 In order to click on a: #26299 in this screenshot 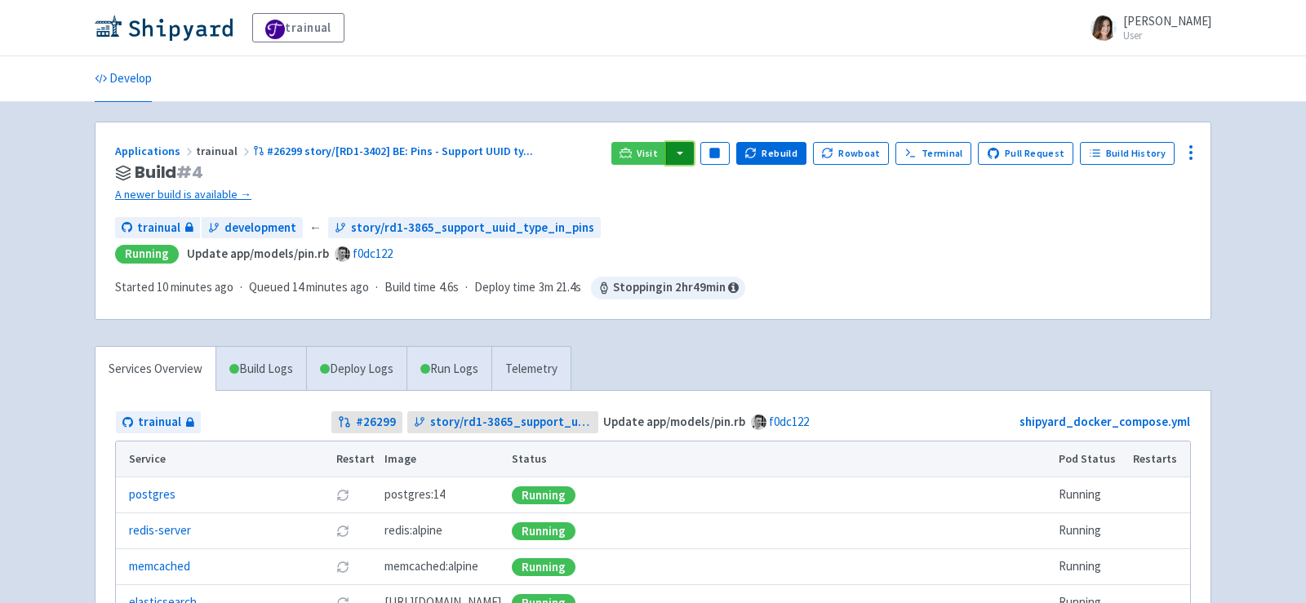, I will do `click(366, 422)`.